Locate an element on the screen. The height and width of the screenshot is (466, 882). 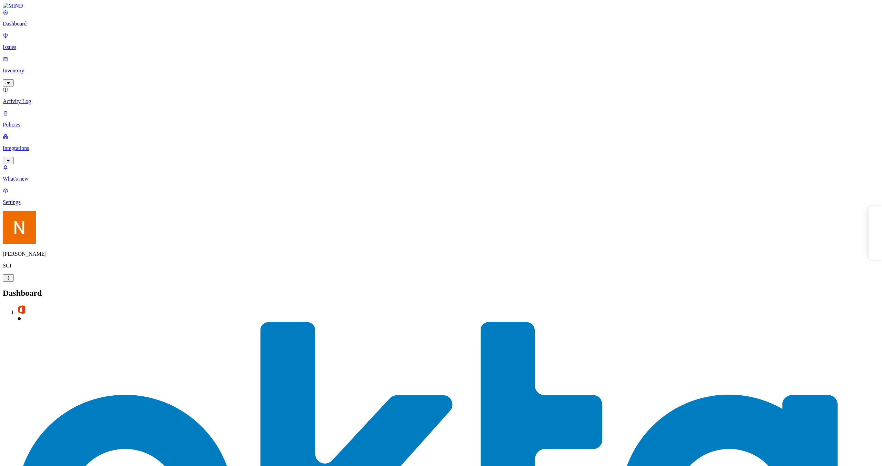
p: What's new is located at coordinates (441, 179).